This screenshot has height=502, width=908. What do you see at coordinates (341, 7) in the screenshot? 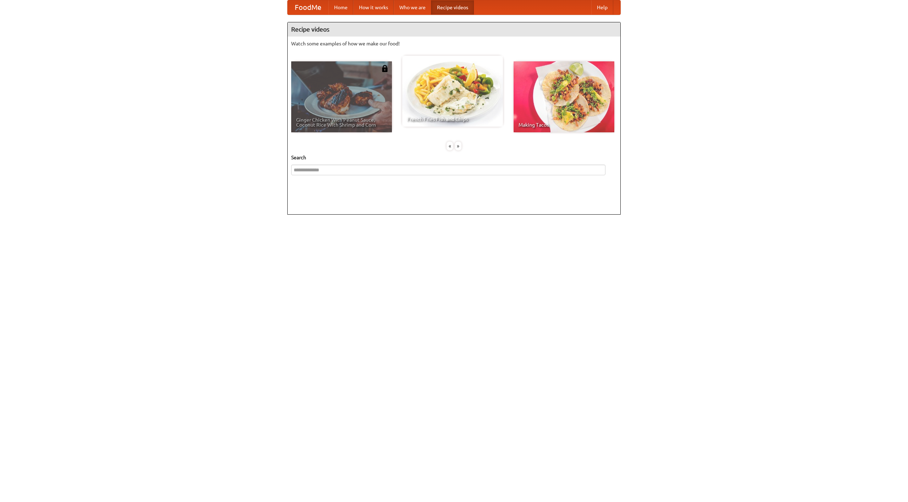
I see `a: Home` at bounding box center [341, 7].